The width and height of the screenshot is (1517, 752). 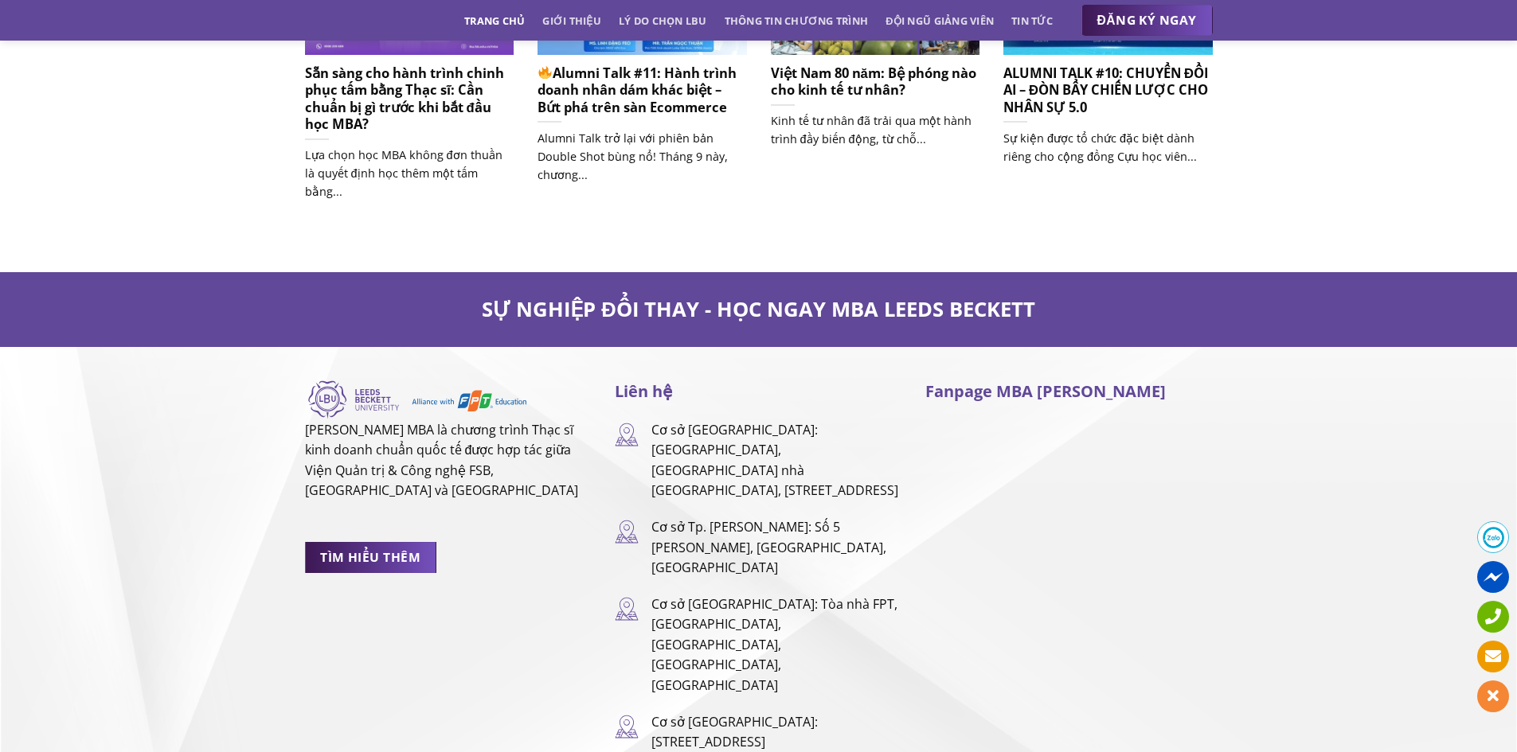 I want to click on span: TÌM HIỂU THÊM, so click(x=370, y=557).